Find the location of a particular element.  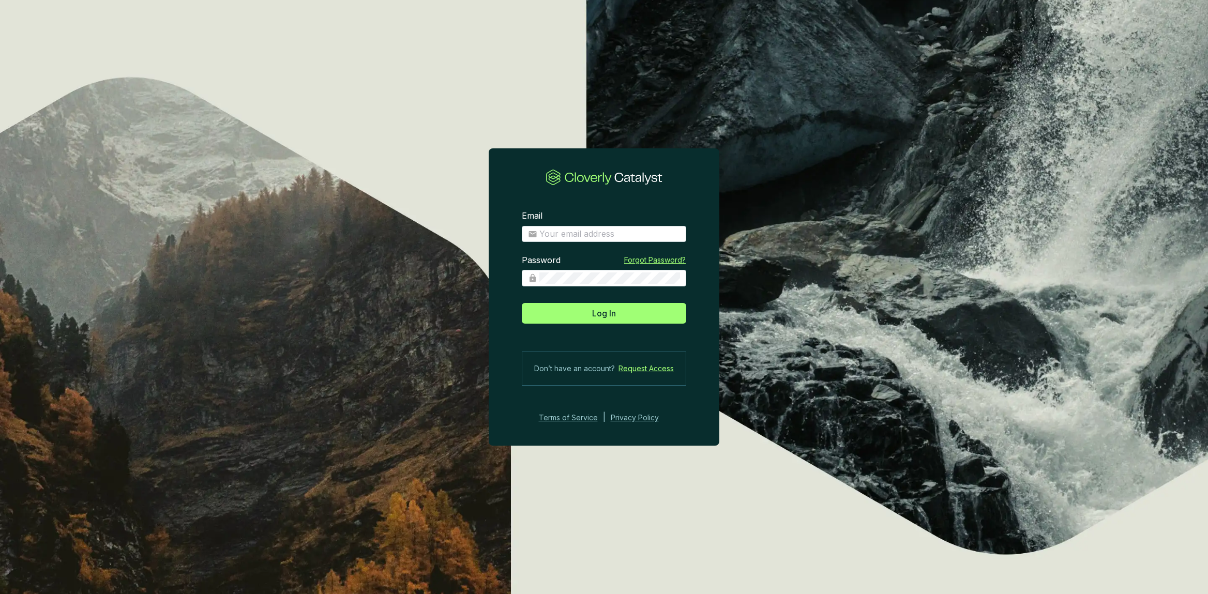

a: Privacy Policy is located at coordinates (642, 418).